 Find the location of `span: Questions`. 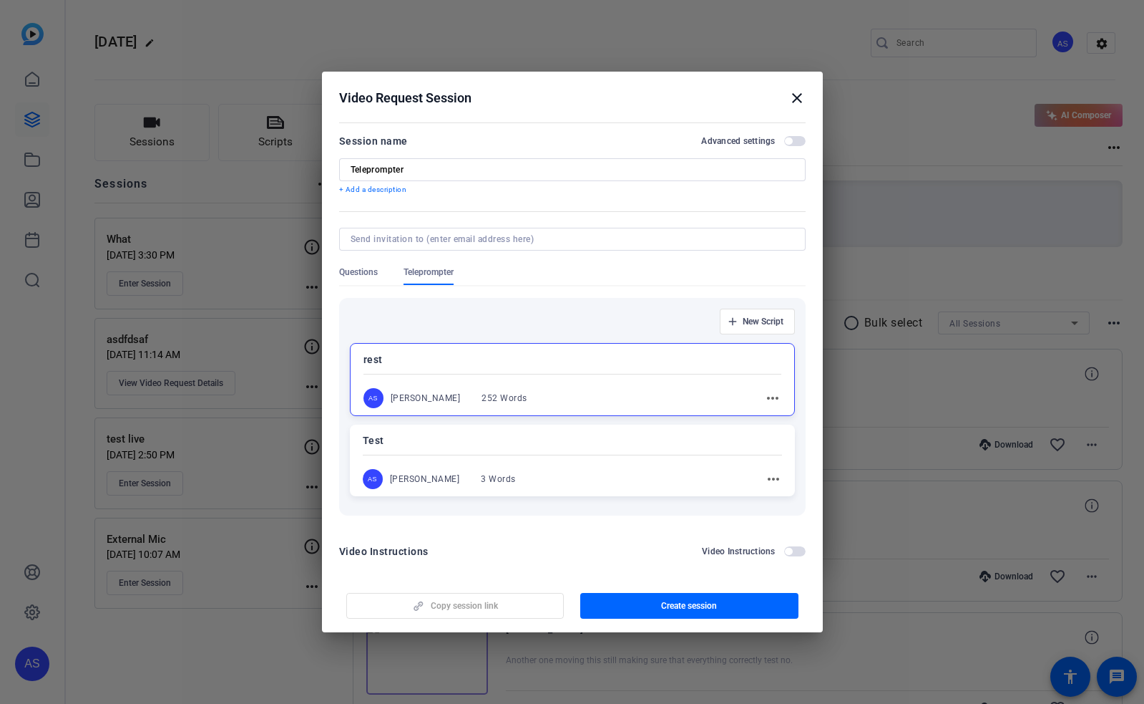

span: Questions is located at coordinates (359, 272).